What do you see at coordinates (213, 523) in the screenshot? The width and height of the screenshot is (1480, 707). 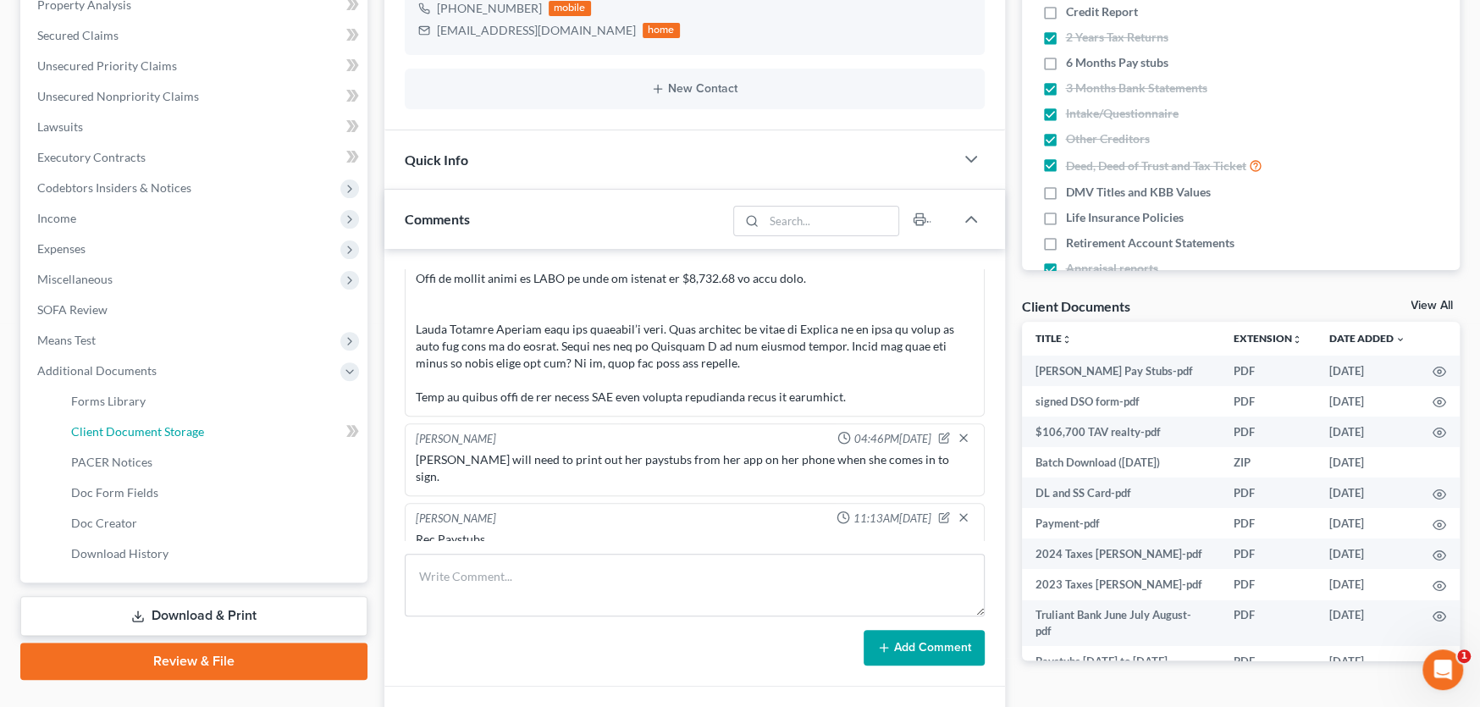 I see `a: Doc Creator` at bounding box center [213, 523].